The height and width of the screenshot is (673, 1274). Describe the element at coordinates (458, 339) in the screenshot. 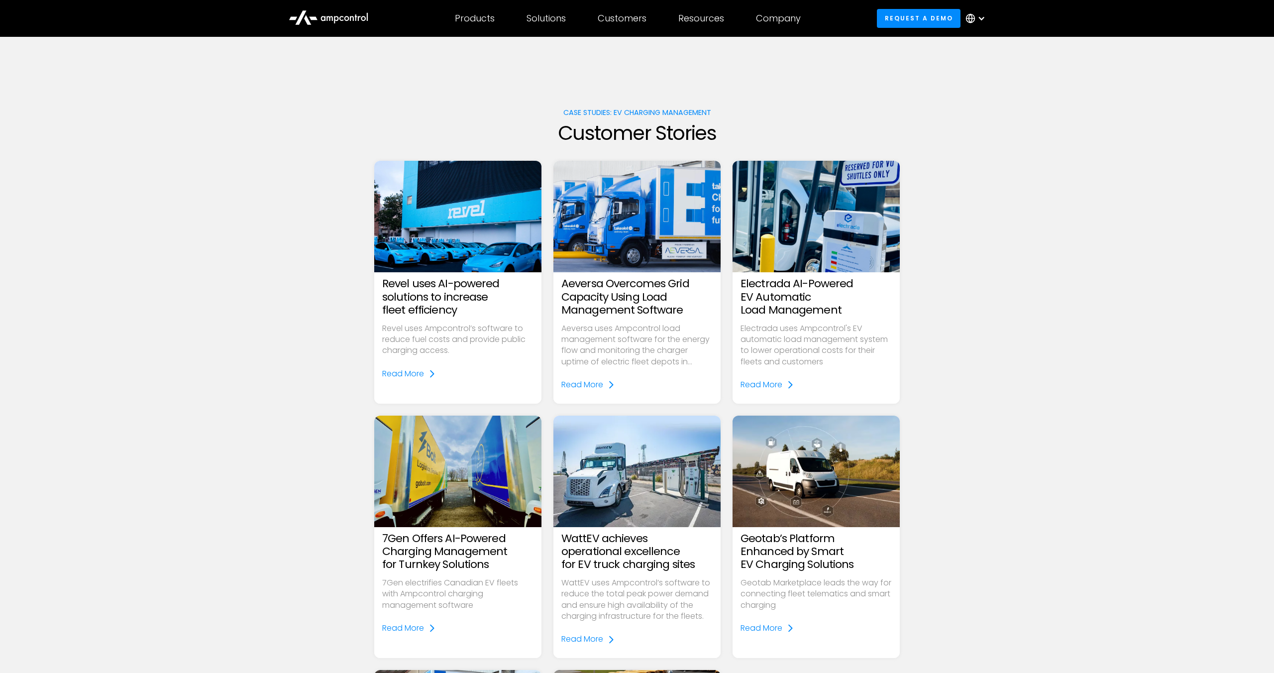

I see `p: Revel uses Ampcontrol’s software to reduce fuel costs and provide public charging access.` at that location.